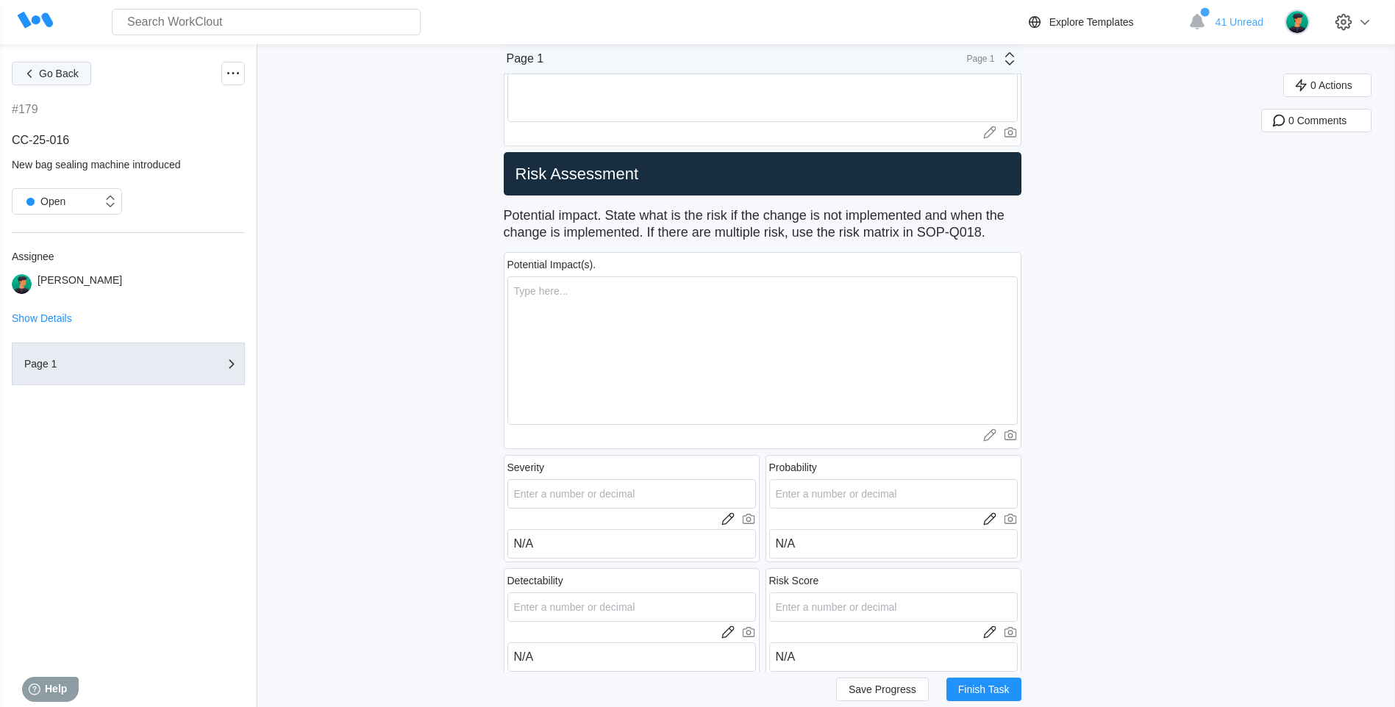 This screenshot has height=707, width=1395. What do you see at coordinates (1103, 22) in the screenshot?
I see `a: Explore Templates` at bounding box center [1103, 22].